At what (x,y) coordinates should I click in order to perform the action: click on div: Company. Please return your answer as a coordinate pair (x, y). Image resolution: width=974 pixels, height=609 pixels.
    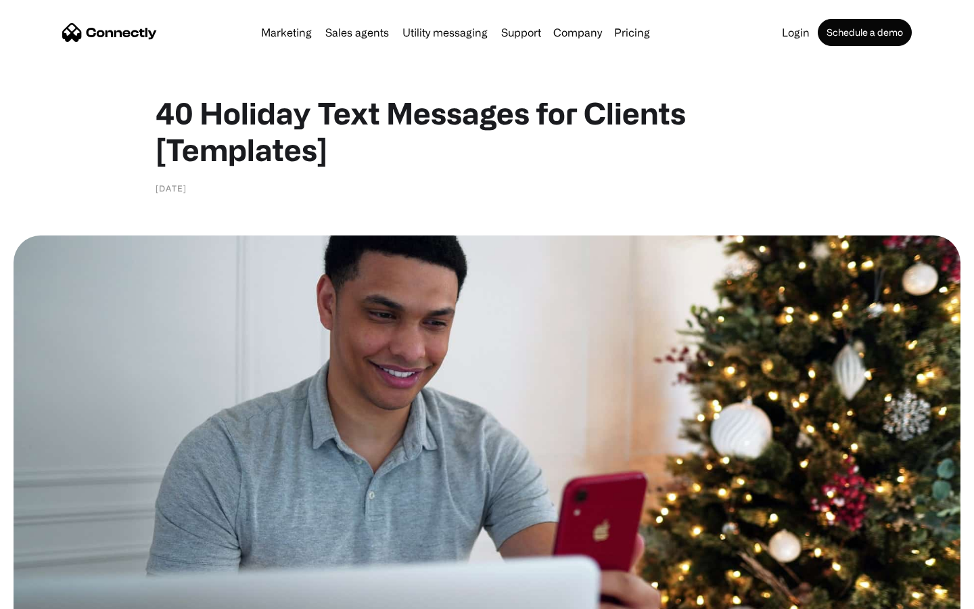
    Looking at the image, I should click on (578, 32).